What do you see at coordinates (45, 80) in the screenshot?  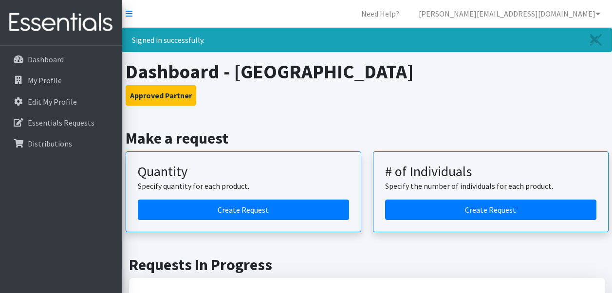 I see `p: My Profile` at bounding box center [45, 80].